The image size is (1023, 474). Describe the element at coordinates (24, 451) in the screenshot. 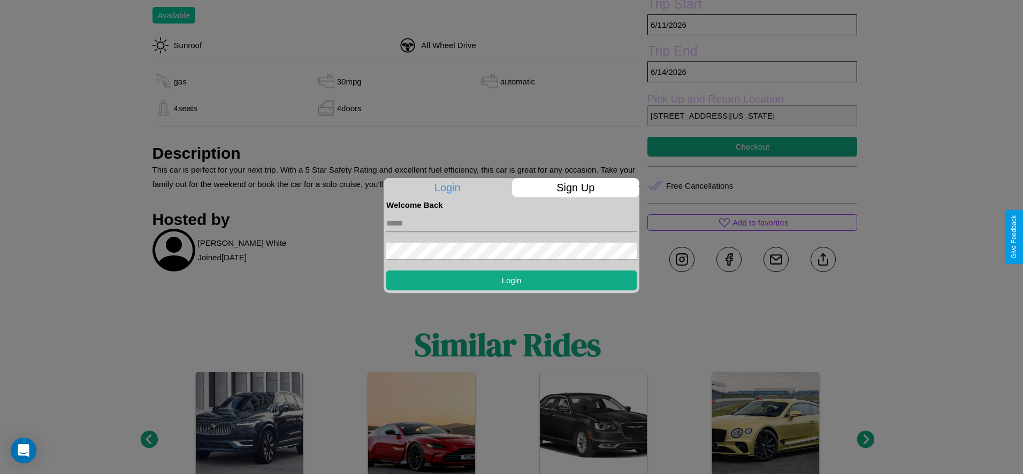

I see `div: Open Intercom Messenger` at that location.